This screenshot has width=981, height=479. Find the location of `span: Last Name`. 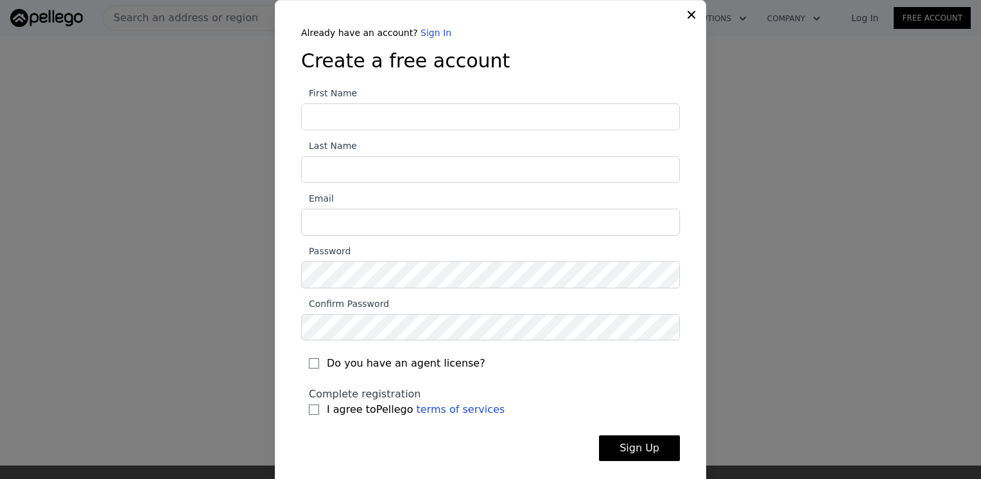

span: Last Name is located at coordinates (329, 146).